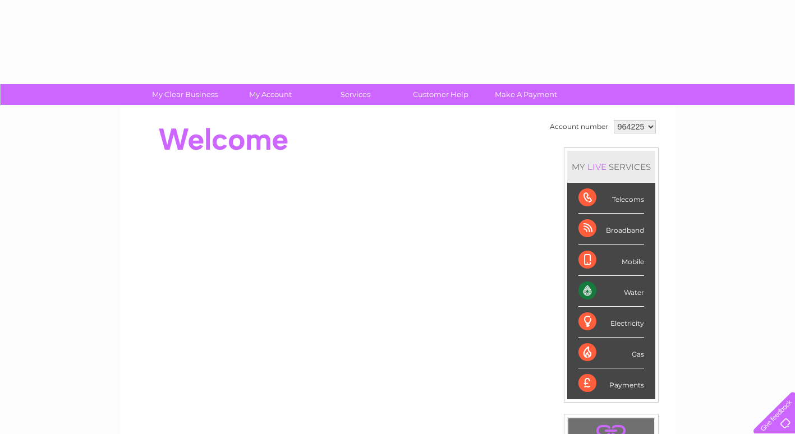  Describe the element at coordinates (270, 94) in the screenshot. I see `a: My Account` at that location.